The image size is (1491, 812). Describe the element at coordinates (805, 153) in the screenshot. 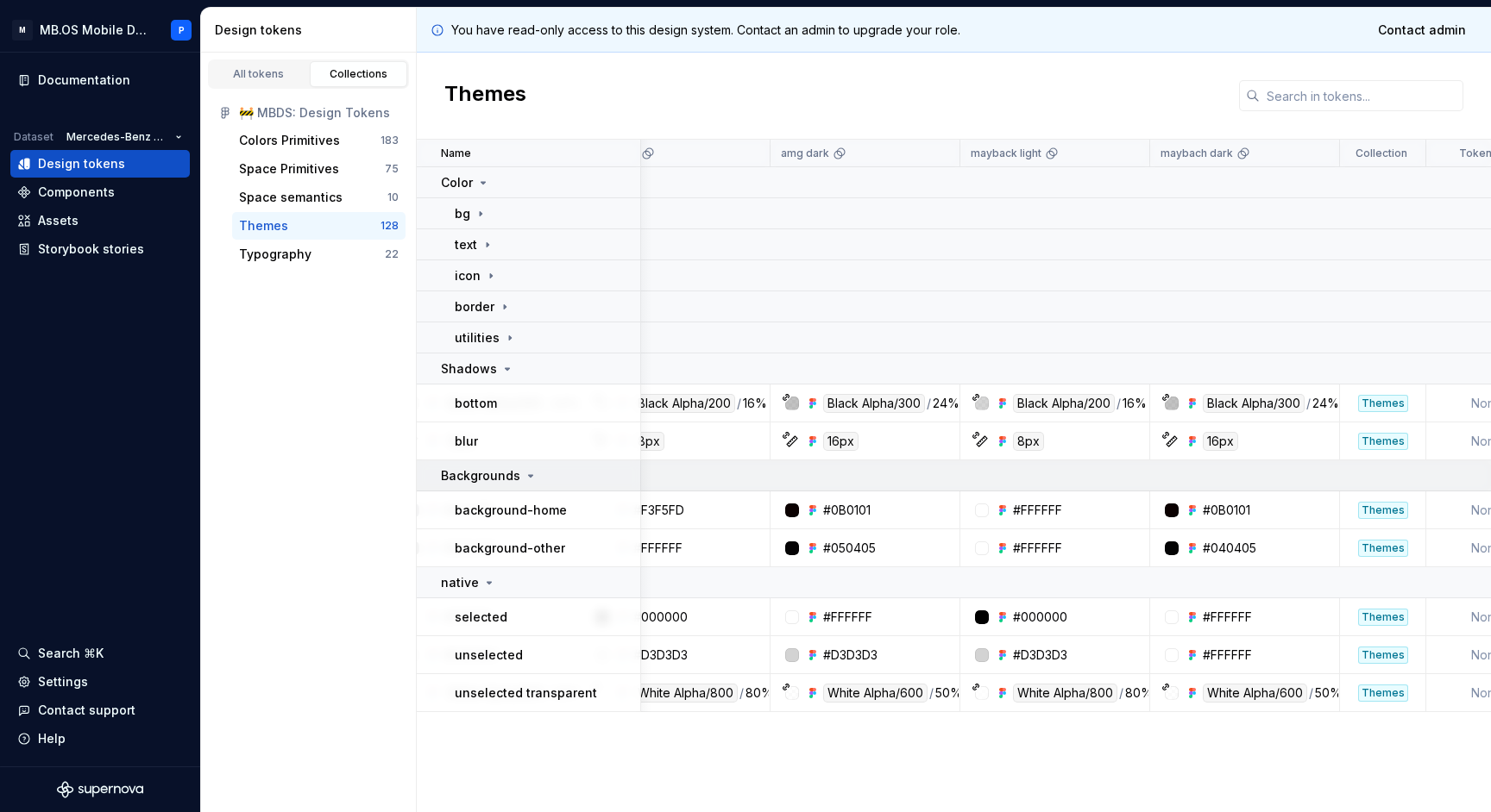

I see `p: amg dark` at that location.